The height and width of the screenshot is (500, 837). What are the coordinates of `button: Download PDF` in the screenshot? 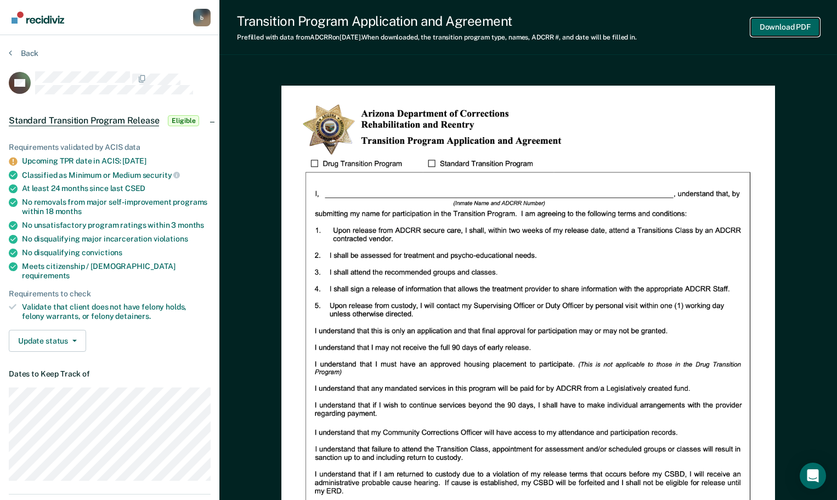 It's located at (785, 27).